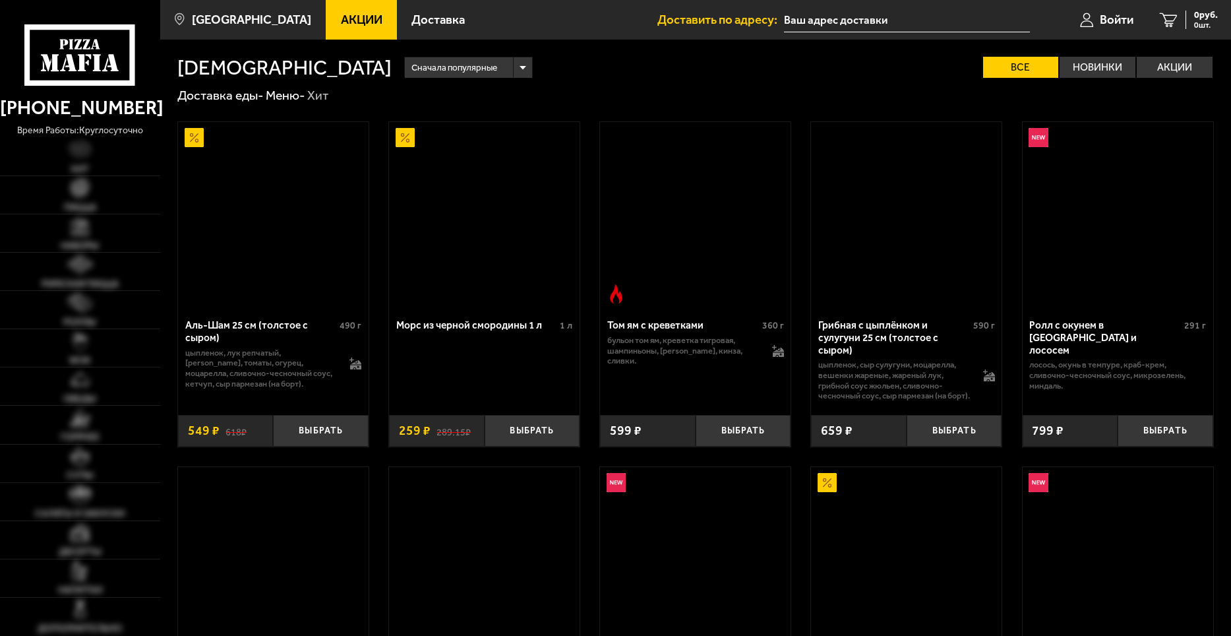 Image resolution: width=1231 pixels, height=636 pixels. I want to click on div: Грибная с цыплёнком и сулугуни 25 см (толстое с сыром), so click(894, 338).